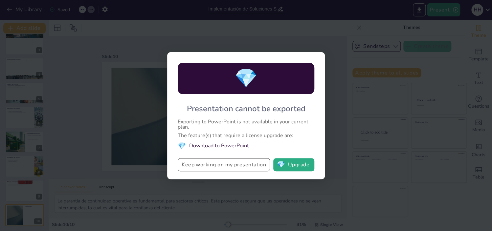 This screenshot has width=492, height=231. I want to click on button: diamondUpgrade, so click(294, 165).